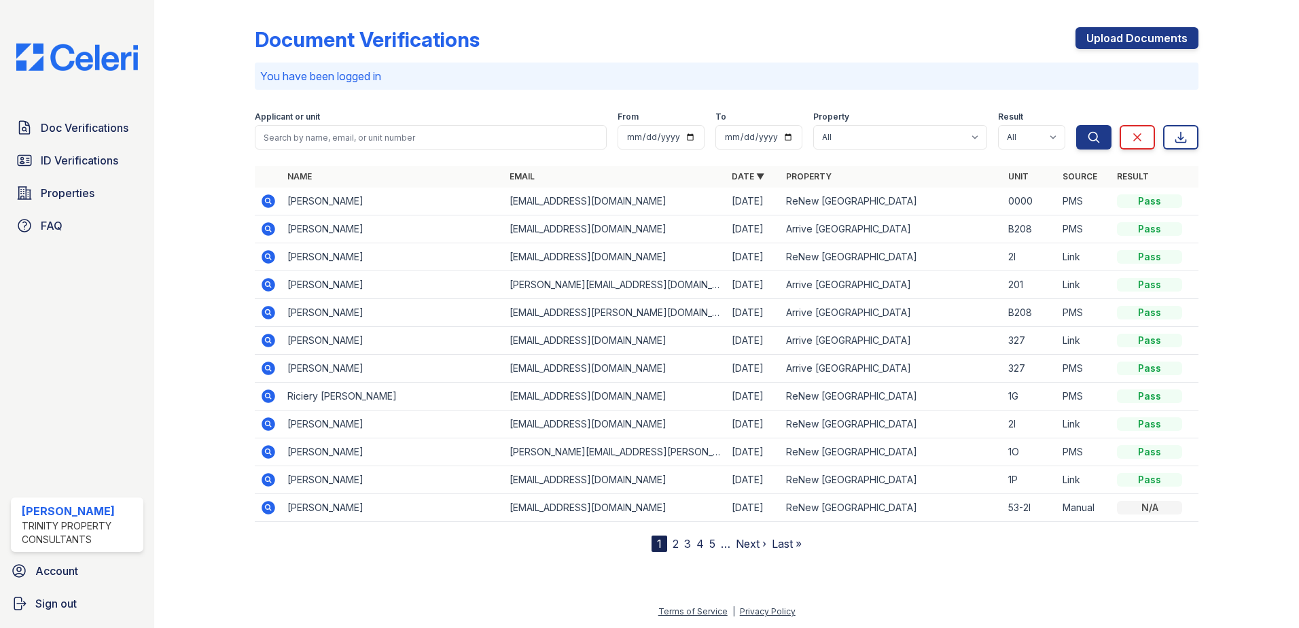  I want to click on a: Privacy Policy, so click(768, 611).